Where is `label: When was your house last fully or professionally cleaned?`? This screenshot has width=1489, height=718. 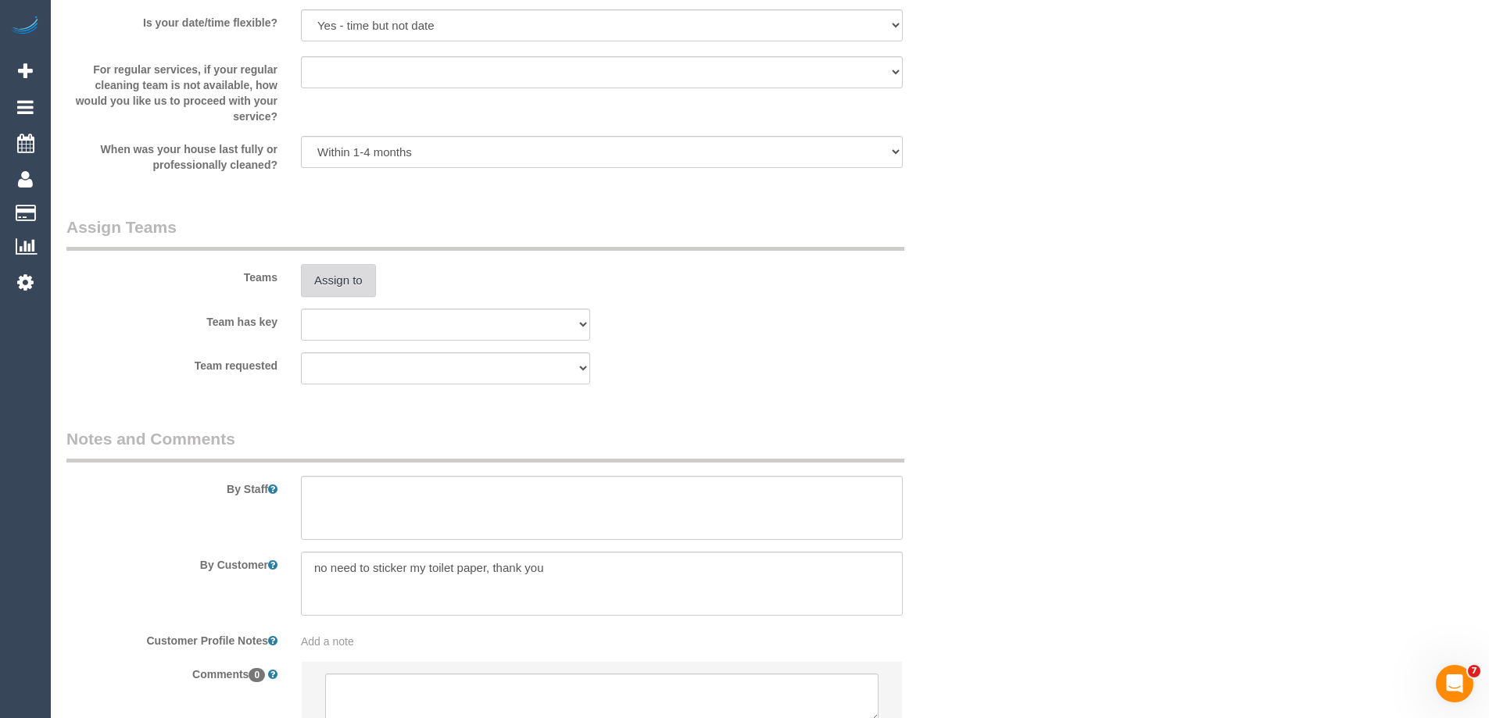 label: When was your house last fully or professionally cleaned? is located at coordinates (172, 154).